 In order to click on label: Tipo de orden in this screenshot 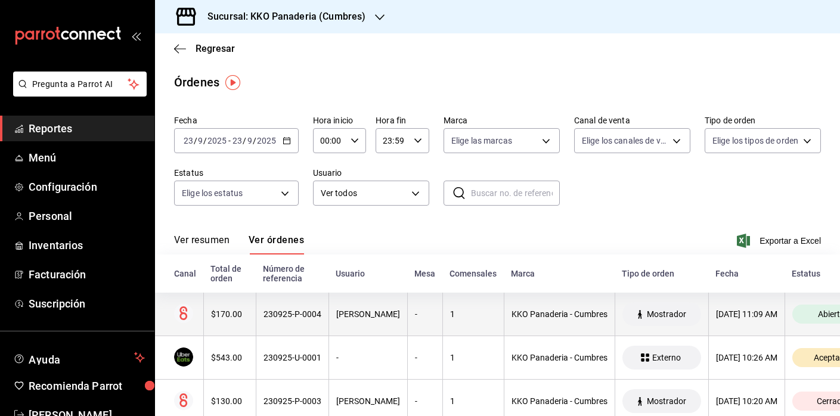, I will do `click(763, 120)`.